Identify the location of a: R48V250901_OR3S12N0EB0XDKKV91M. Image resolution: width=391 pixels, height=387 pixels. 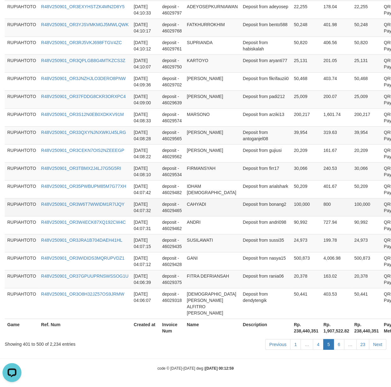
(82, 114).